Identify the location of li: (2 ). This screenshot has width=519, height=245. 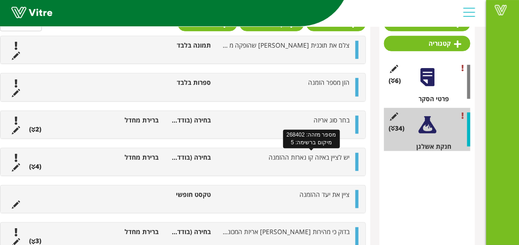
(35, 130).